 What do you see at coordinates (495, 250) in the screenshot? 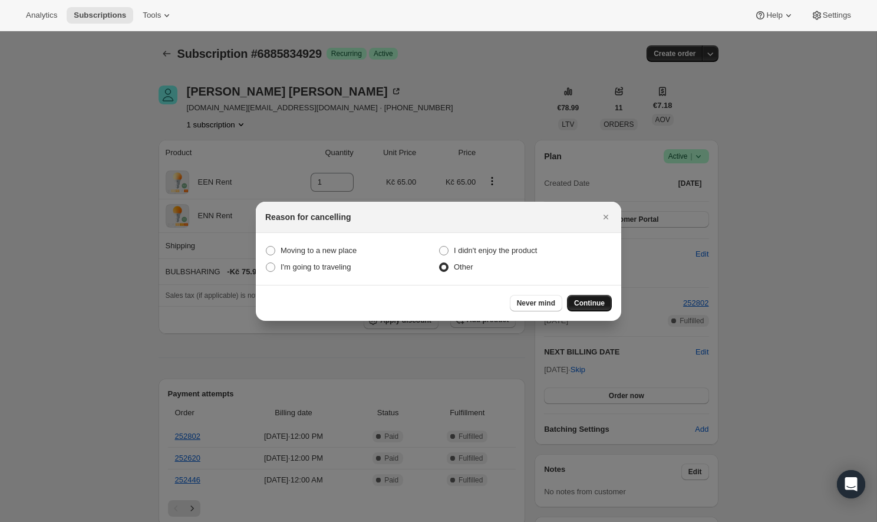
I see `span: I didn't enjoy the product` at bounding box center [495, 250].